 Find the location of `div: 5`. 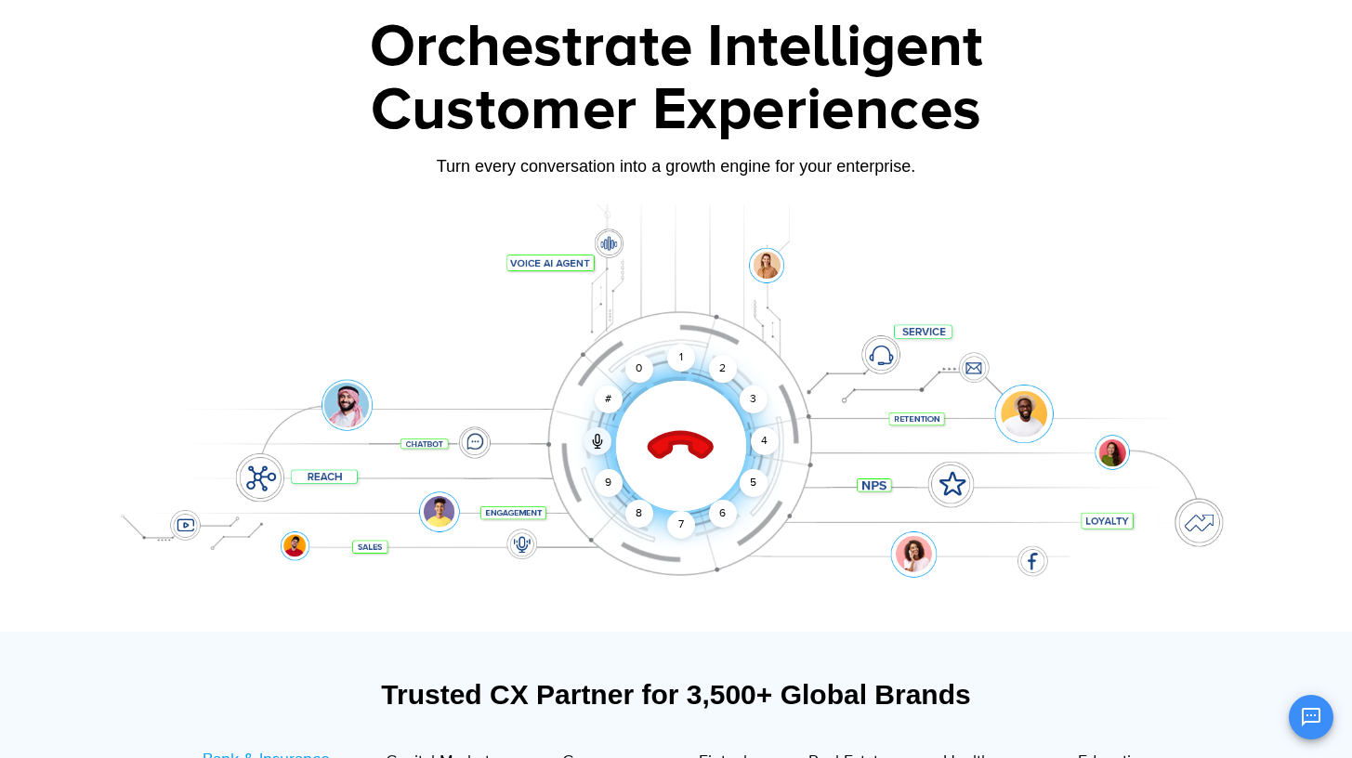

div: 5 is located at coordinates (753, 483).